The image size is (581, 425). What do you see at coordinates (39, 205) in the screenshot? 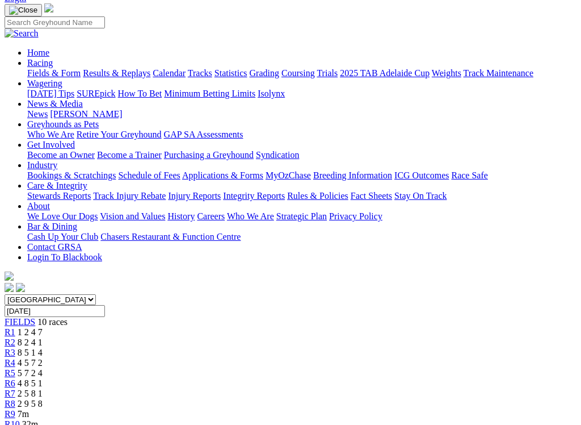
I see `a: About` at bounding box center [39, 205].